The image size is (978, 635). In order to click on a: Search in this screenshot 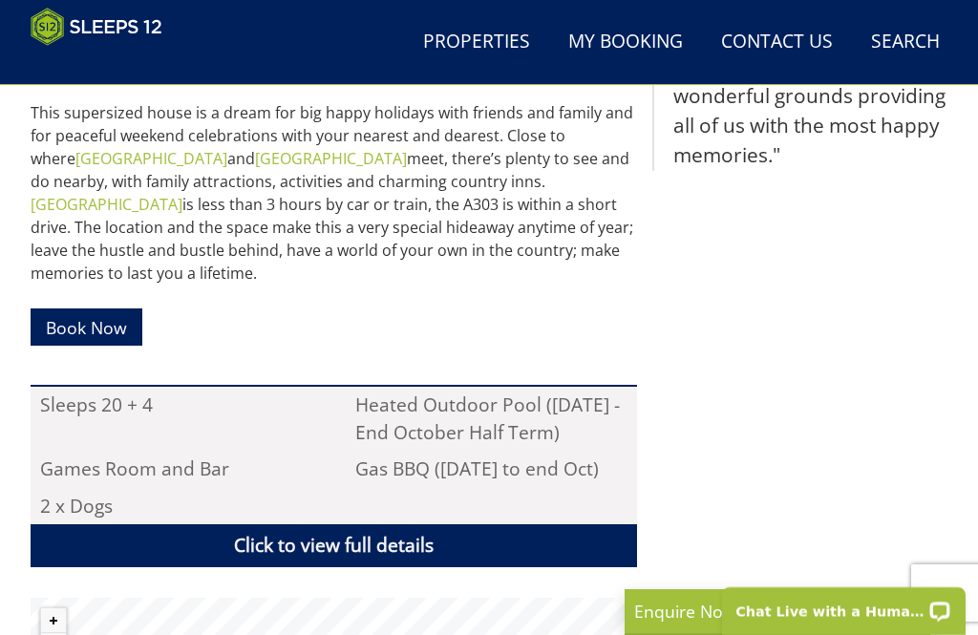, I will do `click(906, 42)`.